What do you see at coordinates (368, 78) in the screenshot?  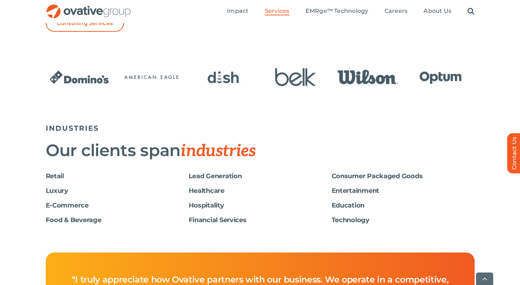 I see `div: 5 / 24` at bounding box center [368, 78].